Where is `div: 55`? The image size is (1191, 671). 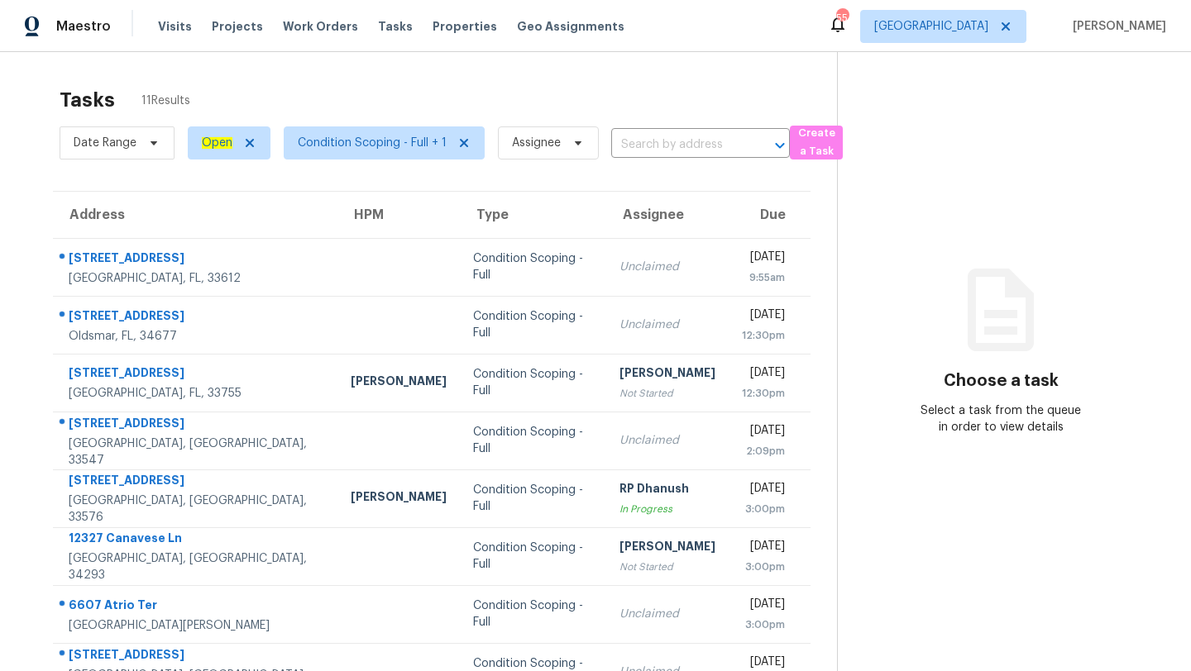 div: 55 is located at coordinates (842, 18).